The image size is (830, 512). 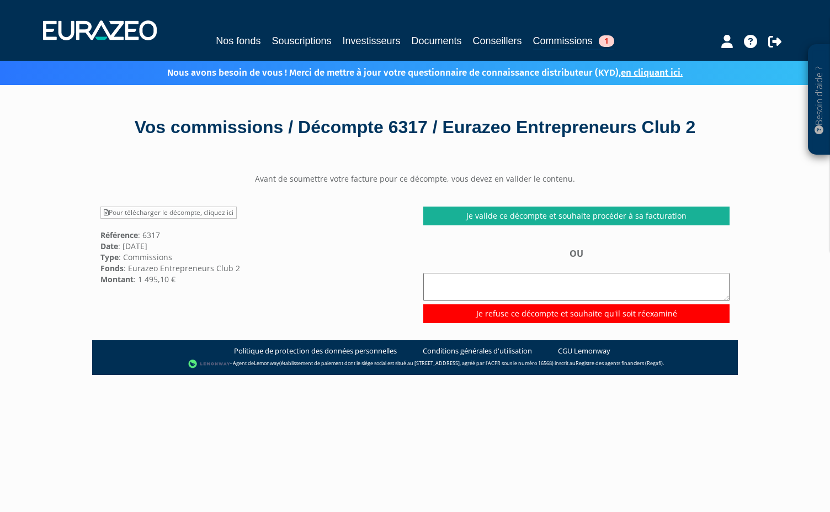 I want to click on a: Conditions générales d'utilisation, so click(x=477, y=350).